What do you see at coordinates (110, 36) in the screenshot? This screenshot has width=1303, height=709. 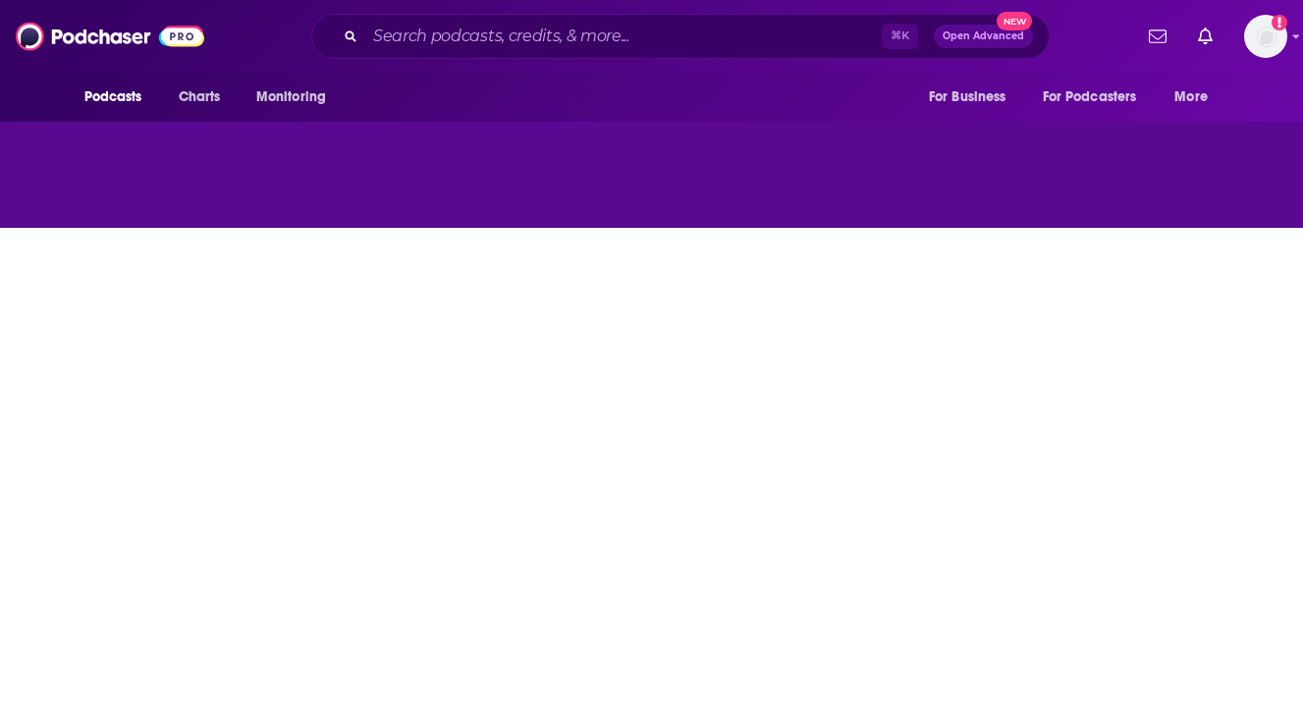 I see `img: Podchaser - Follow, Share and Rate Podcasts` at bounding box center [110, 36].